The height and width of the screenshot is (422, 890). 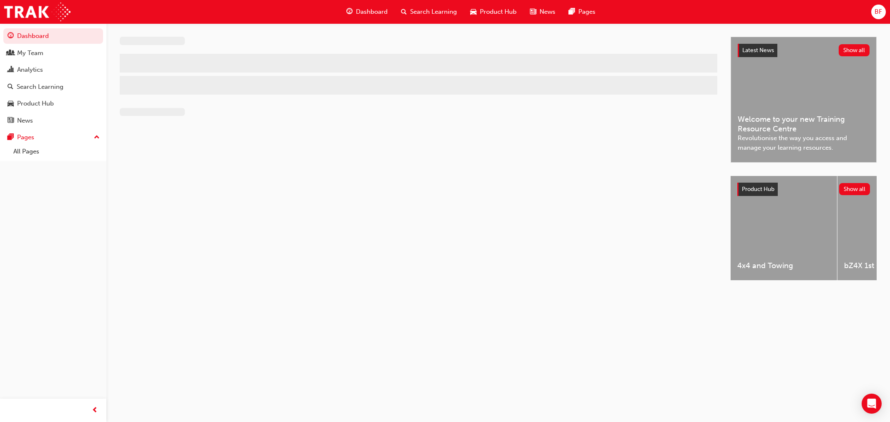 What do you see at coordinates (53, 103) in the screenshot?
I see `a: Product Hub` at bounding box center [53, 103].